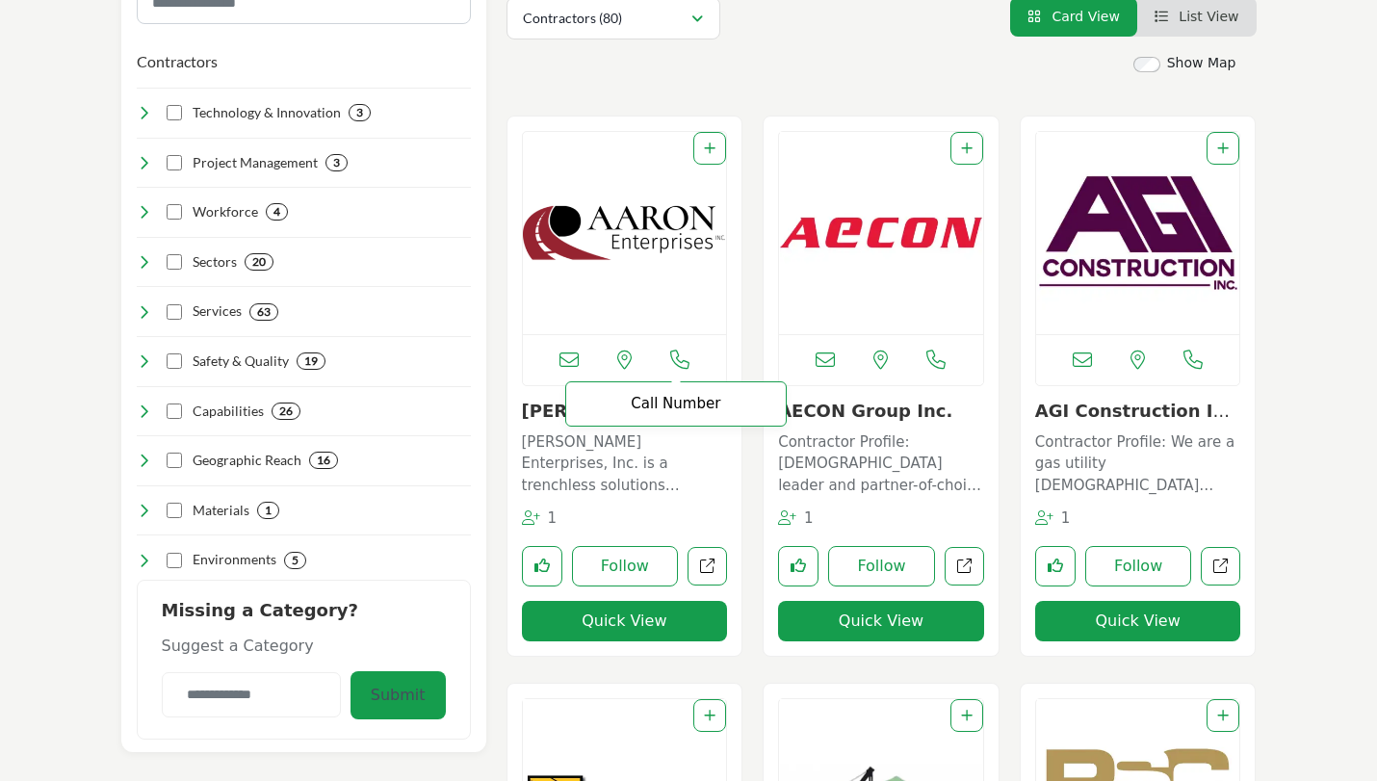 The height and width of the screenshot is (781, 1377). What do you see at coordinates (625, 233) in the screenshot?
I see `img: Aaron Enterprises Inc.` at bounding box center [625, 233].